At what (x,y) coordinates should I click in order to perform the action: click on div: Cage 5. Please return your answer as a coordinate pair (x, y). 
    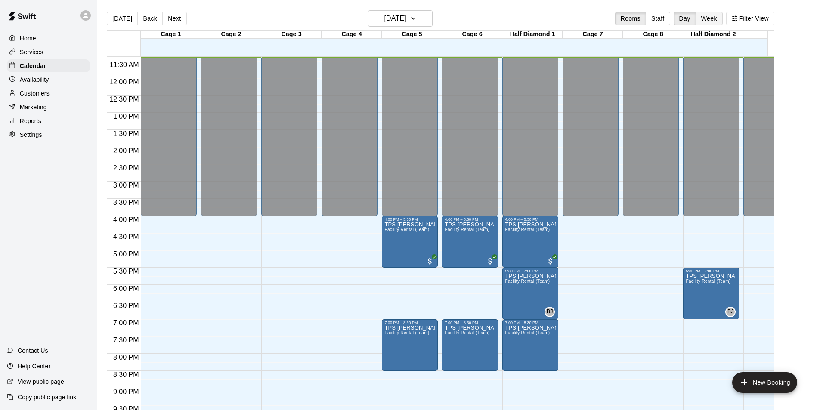
    Looking at the image, I should click on (412, 34).